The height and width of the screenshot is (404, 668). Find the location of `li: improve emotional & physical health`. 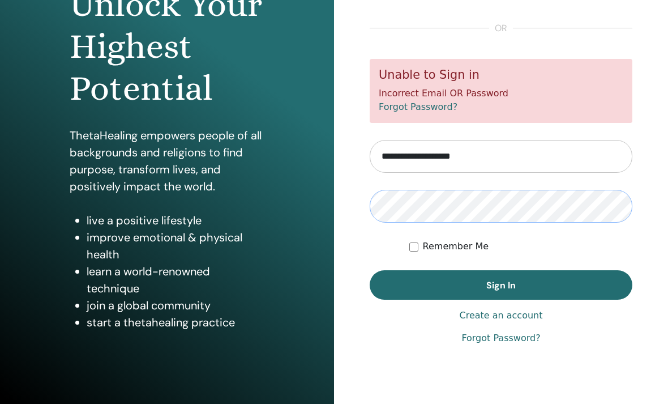

li: improve emotional & physical health is located at coordinates (175, 246).